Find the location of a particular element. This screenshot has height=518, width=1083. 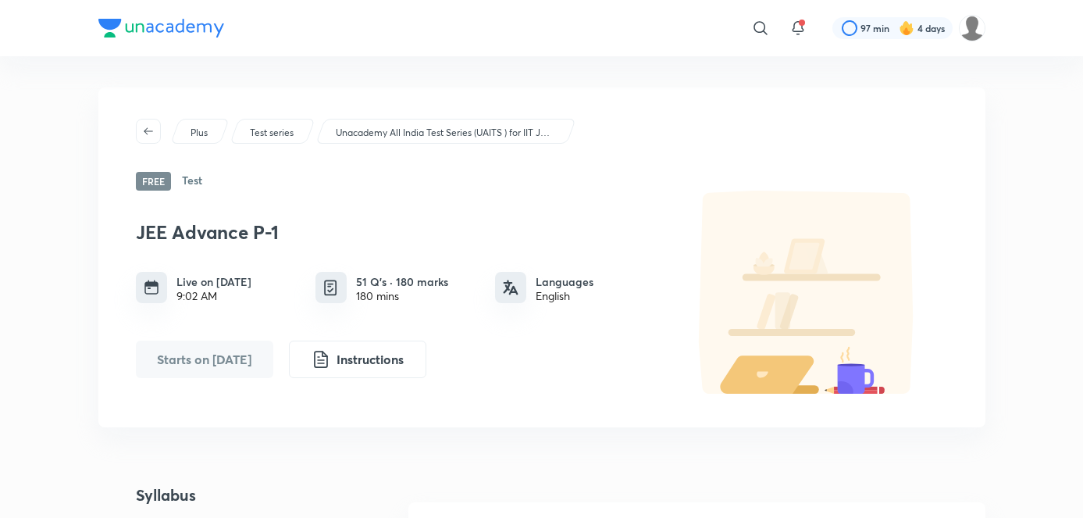

a: Test series is located at coordinates (271, 133).